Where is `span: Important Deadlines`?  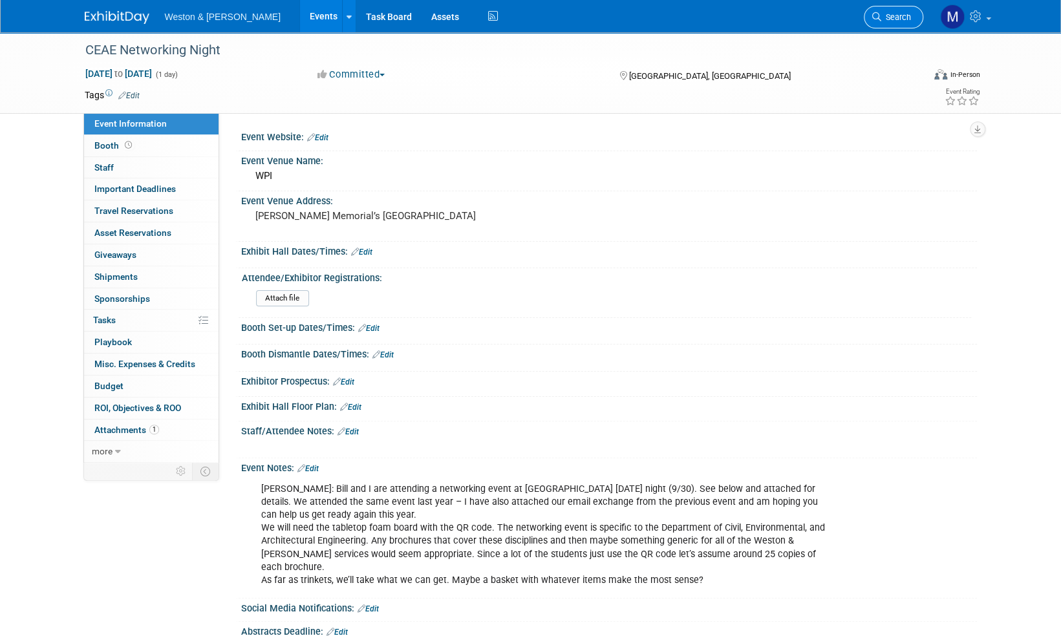 span: Important Deadlines is located at coordinates (135, 189).